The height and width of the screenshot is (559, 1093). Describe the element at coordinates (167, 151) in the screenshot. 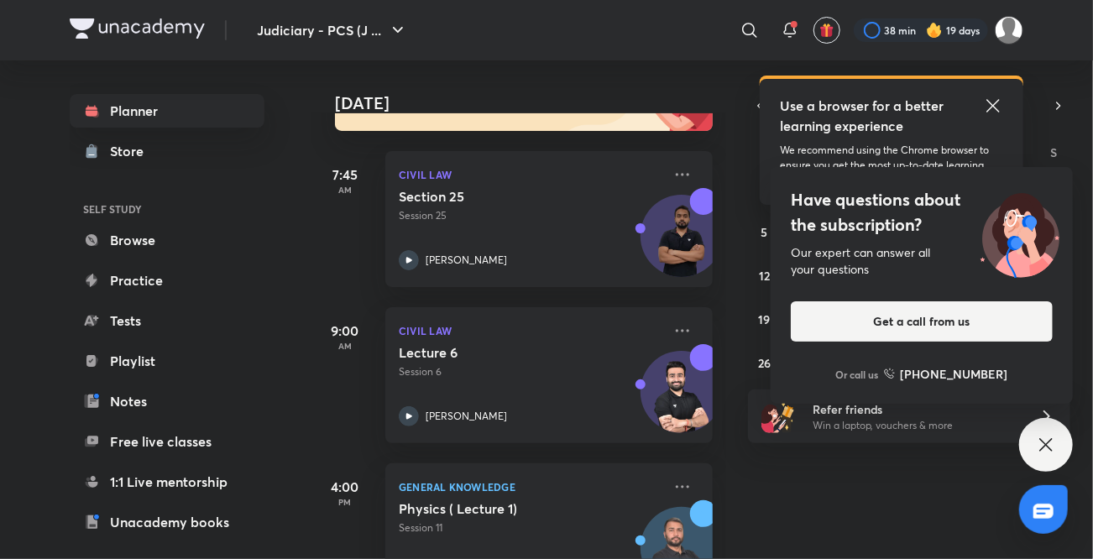

I see `a: Store` at that location.